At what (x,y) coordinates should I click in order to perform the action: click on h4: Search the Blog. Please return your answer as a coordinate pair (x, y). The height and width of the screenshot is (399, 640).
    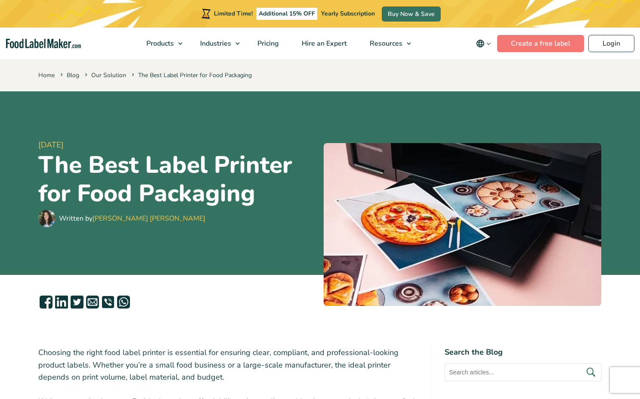
    Looking at the image, I should click on (523, 352).